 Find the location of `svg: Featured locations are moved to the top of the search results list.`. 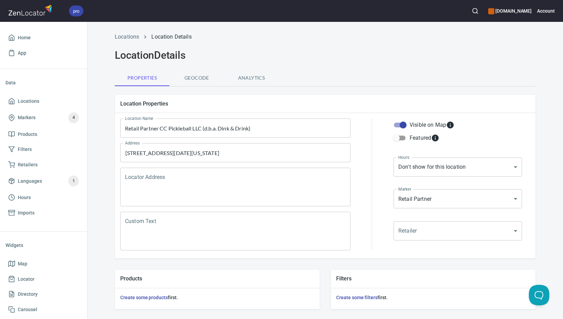

svg: Featured locations are moved to the top of the search results list. is located at coordinates (435, 138).